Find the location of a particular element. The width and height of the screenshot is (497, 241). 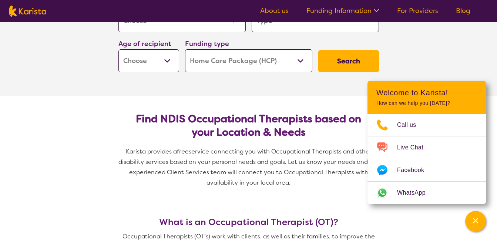

a: Funding Information is located at coordinates (343, 11).